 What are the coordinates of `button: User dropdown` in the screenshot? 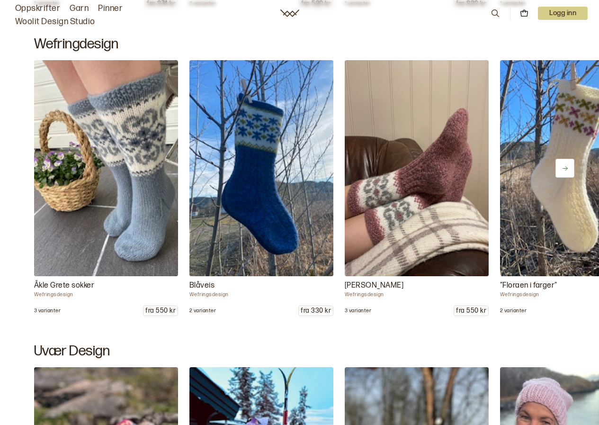 It's located at (562, 13).